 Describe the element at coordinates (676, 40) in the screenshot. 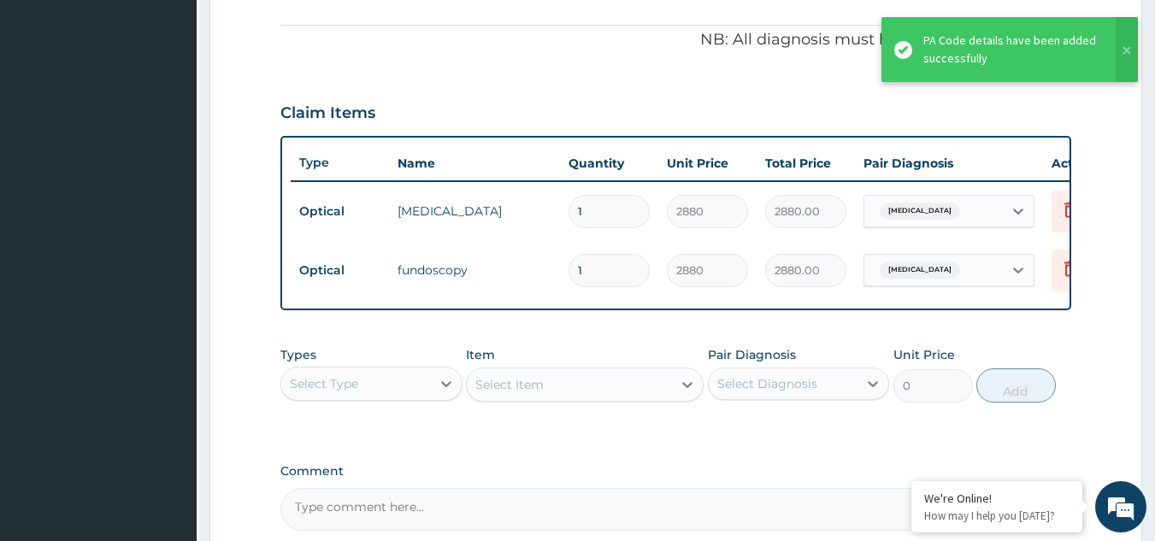

I see `p: NB: All diagnosis must be linked to a claim item` at that location.